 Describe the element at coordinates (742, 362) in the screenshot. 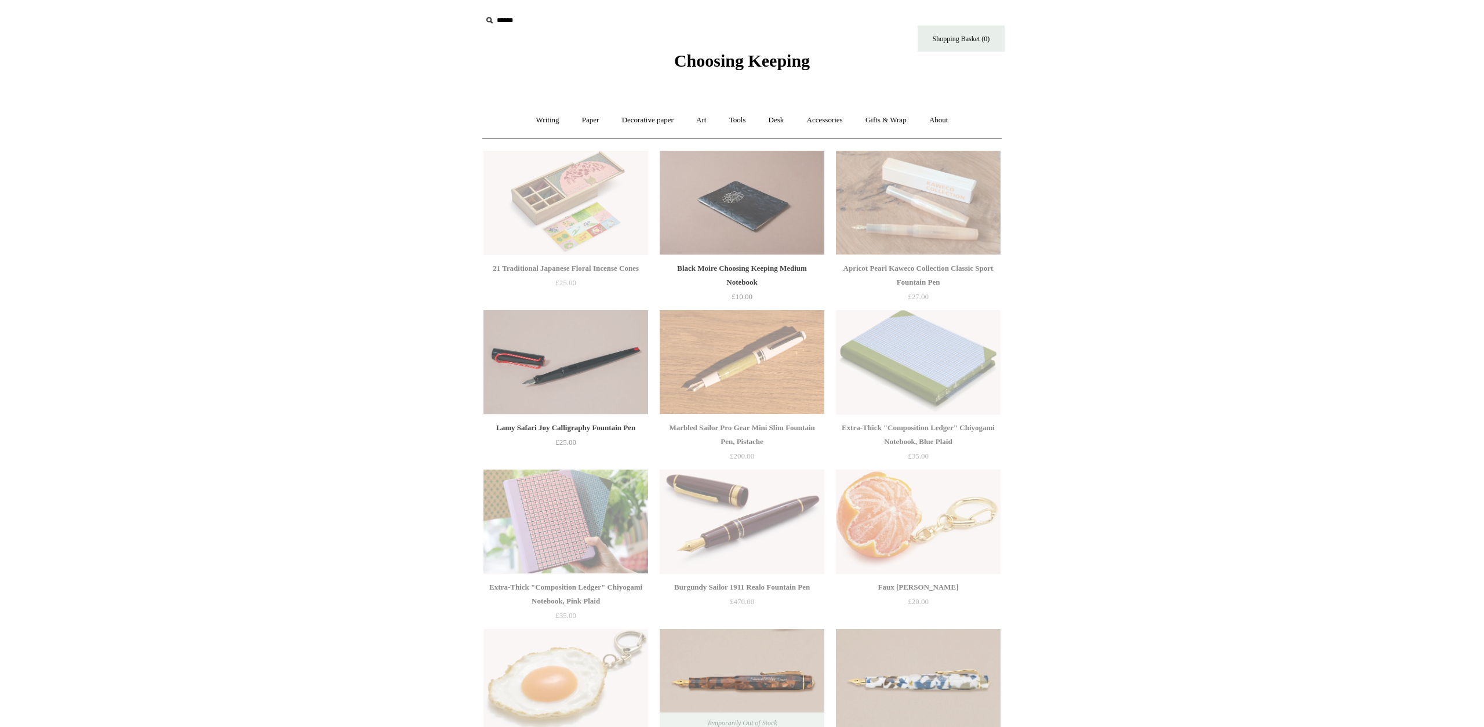

I see `a: Marbled Sailor Pro Gear Mini Slim Fountain Pen, Pistache Marbled Sailor Pro Gear Mini Slim Founta...` at that location.